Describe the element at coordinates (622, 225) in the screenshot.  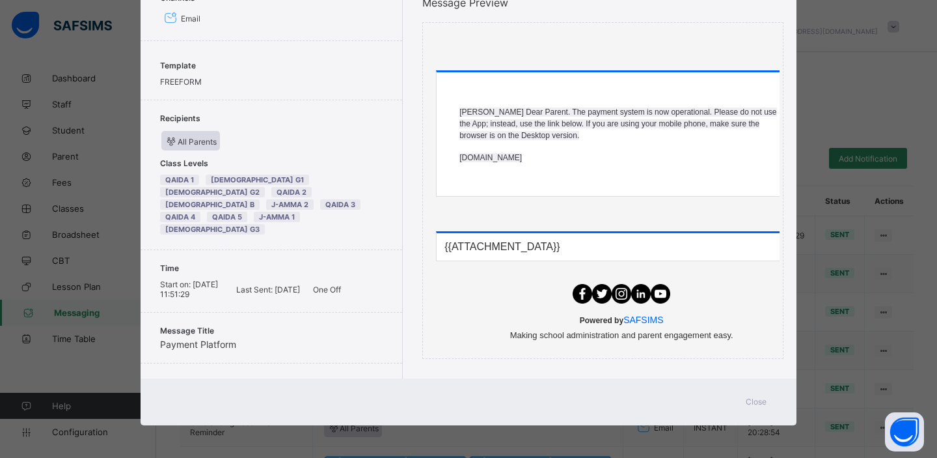
I see `div: Attachments` at that location.